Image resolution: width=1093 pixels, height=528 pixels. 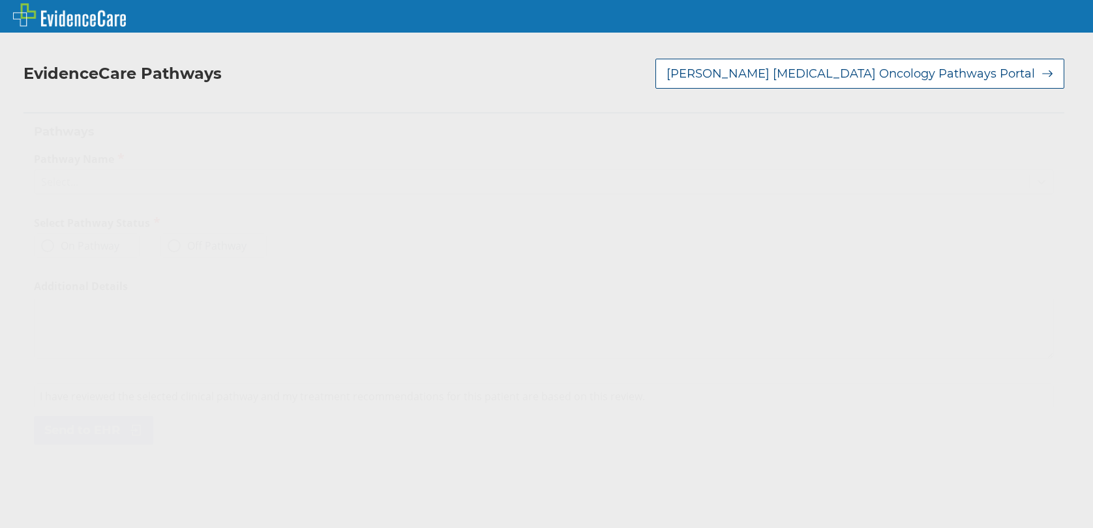 What do you see at coordinates (342, 396) in the screenshot?
I see `span: I have reviewed the selected clinical pathway and my treatment recommendations for this patient a...` at bounding box center [342, 396].